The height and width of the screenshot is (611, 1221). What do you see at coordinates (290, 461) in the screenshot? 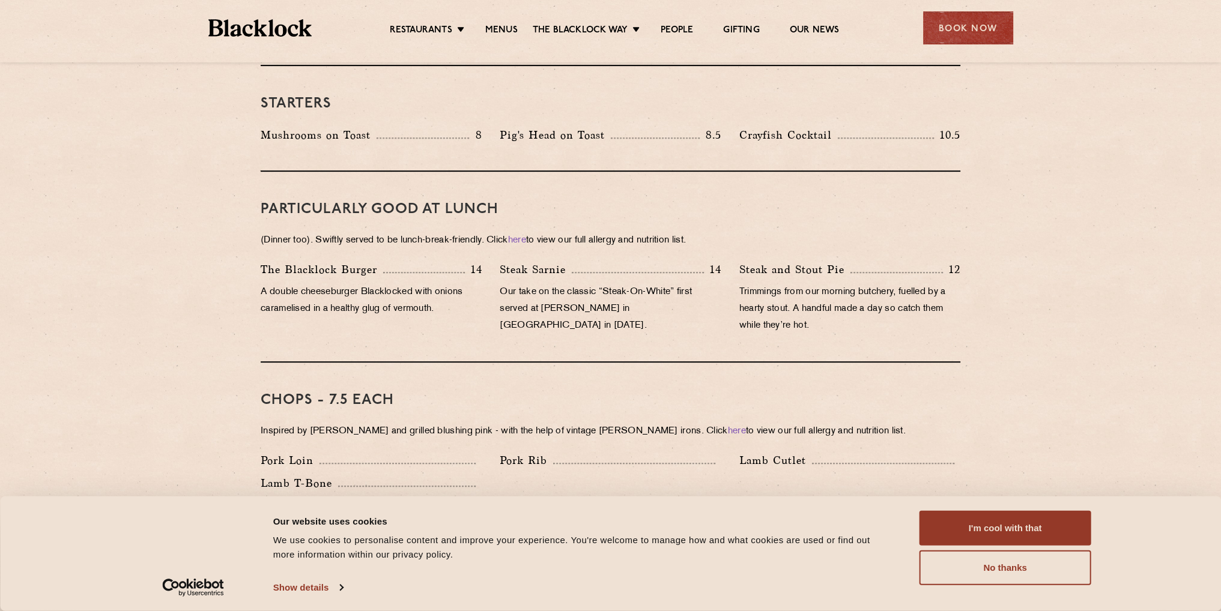
I see `p: Pork Loin` at bounding box center [290, 461].